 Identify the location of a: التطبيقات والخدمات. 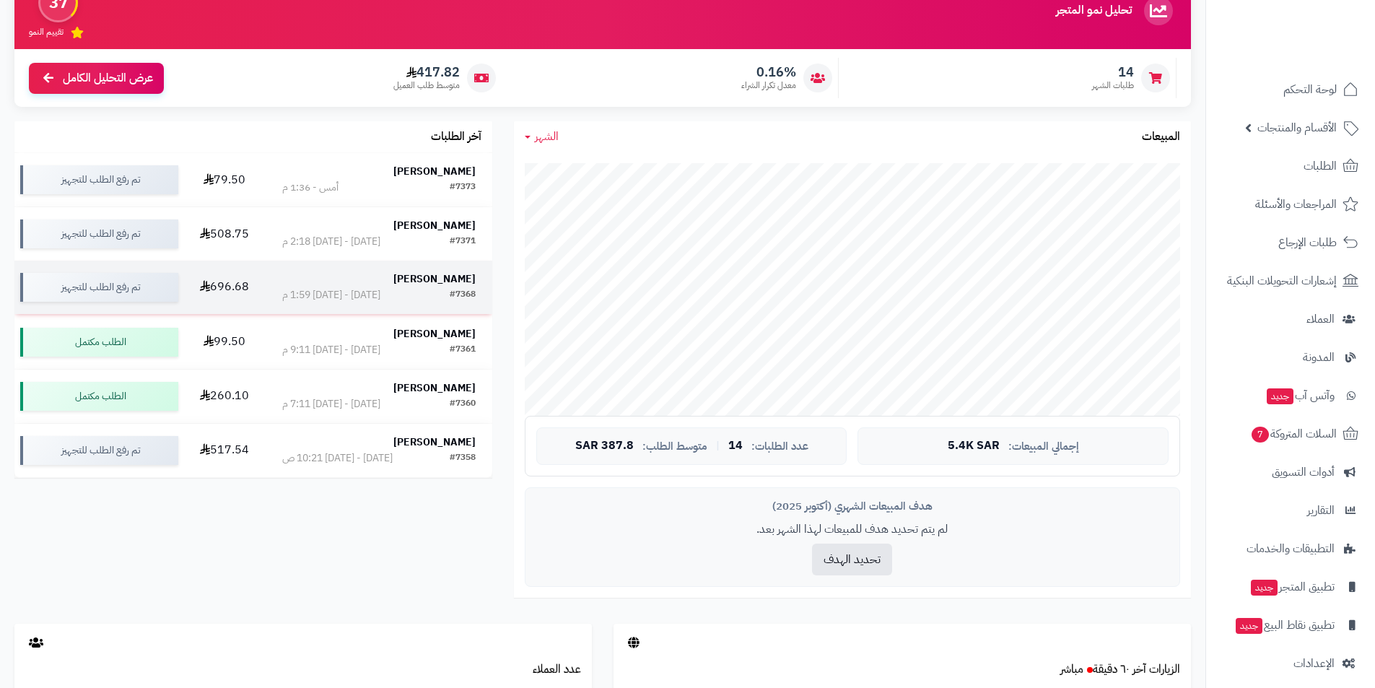
(1291, 549).